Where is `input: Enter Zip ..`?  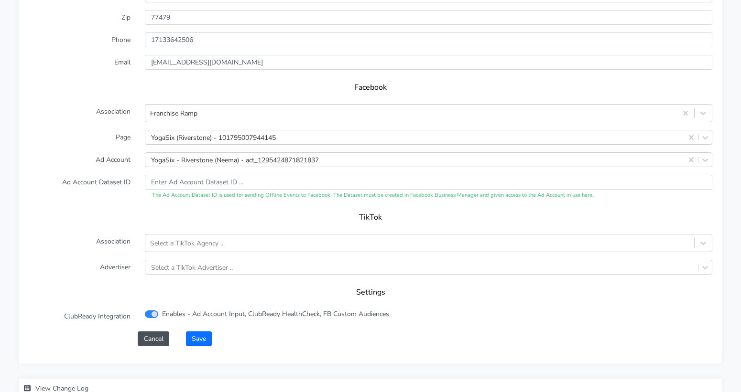 input: Enter Zip .. is located at coordinates (428, 17).